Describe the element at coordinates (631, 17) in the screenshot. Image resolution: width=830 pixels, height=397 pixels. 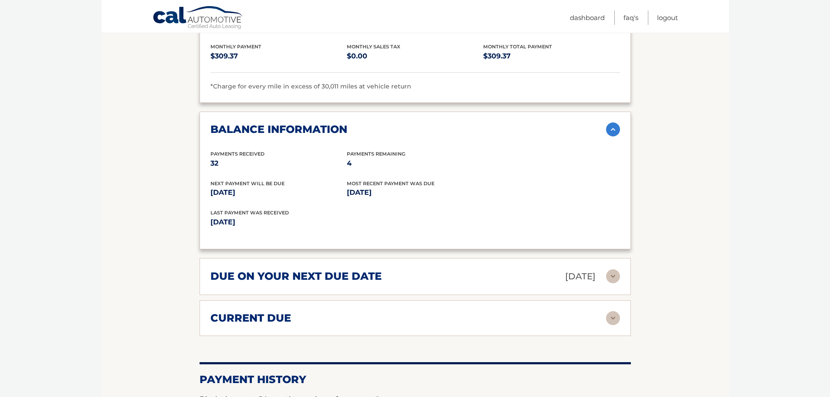
I see `a: FAQ's` at that location.